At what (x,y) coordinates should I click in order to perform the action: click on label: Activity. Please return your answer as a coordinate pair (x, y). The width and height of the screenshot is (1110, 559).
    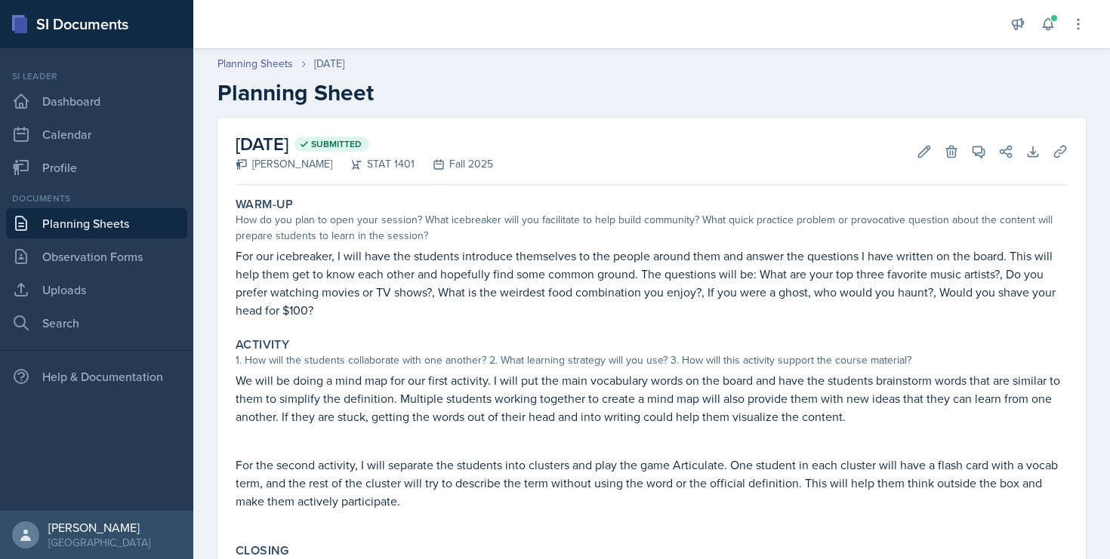
    Looking at the image, I should click on (262, 345).